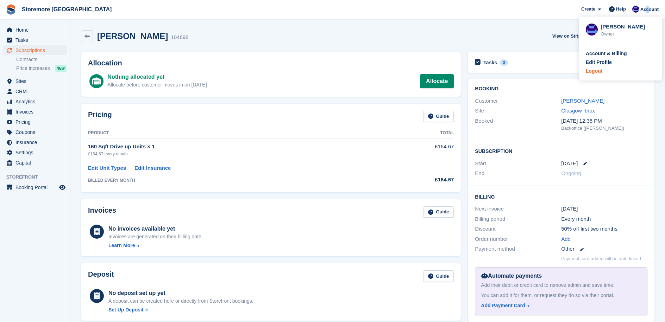  Describe the element at coordinates (601, 259) in the screenshot. I see `p: Payment card added will be auto-linked` at that location.